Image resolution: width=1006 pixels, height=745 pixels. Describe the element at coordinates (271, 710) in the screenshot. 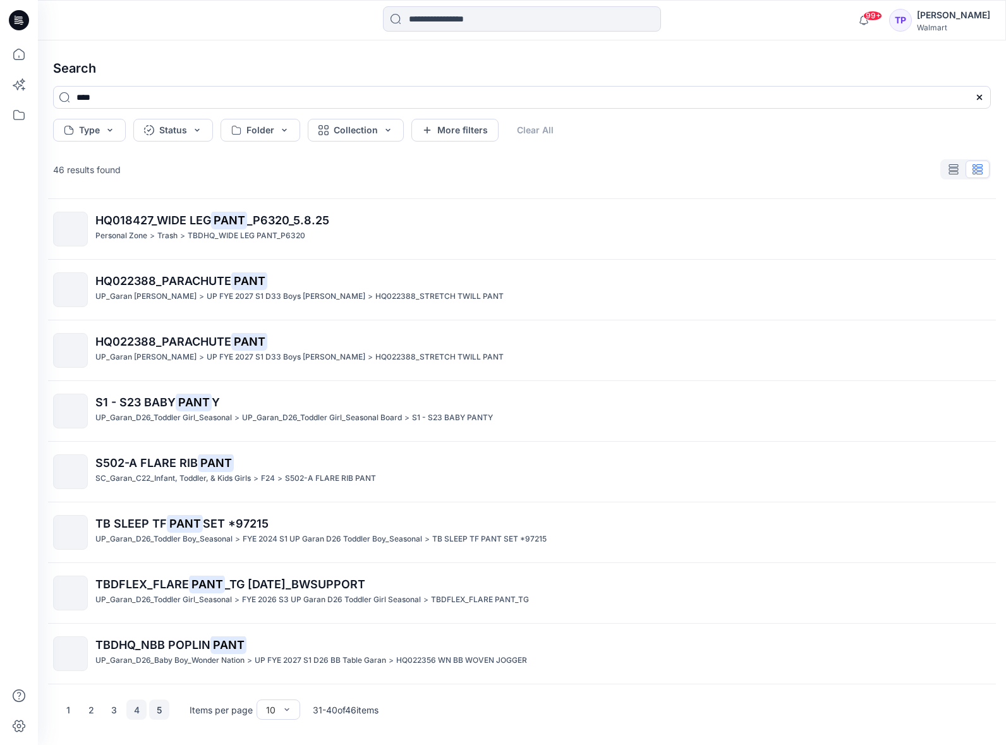

I see `div: 10` at that location.